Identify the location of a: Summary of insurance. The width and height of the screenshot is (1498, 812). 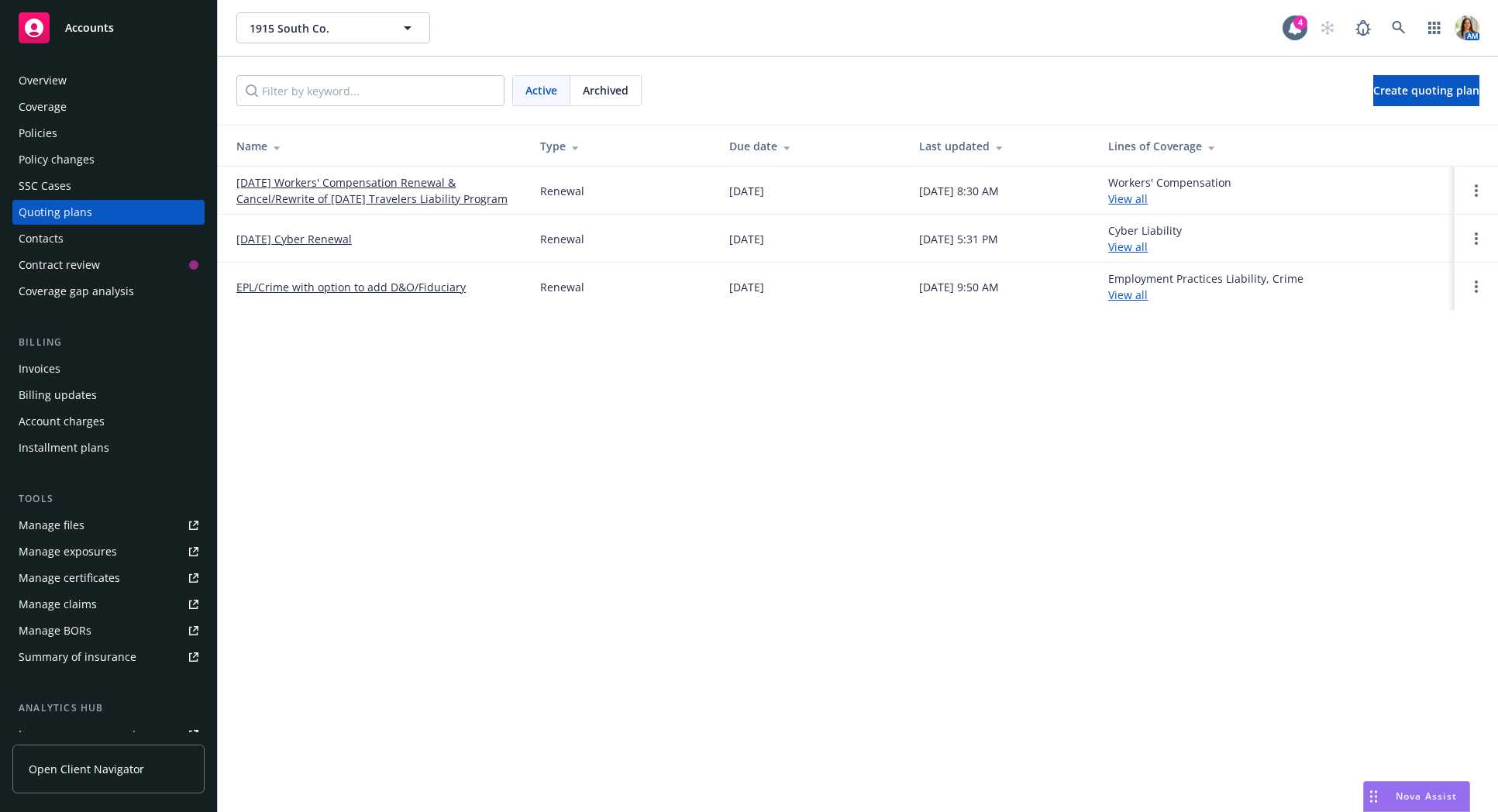
(108, 656).